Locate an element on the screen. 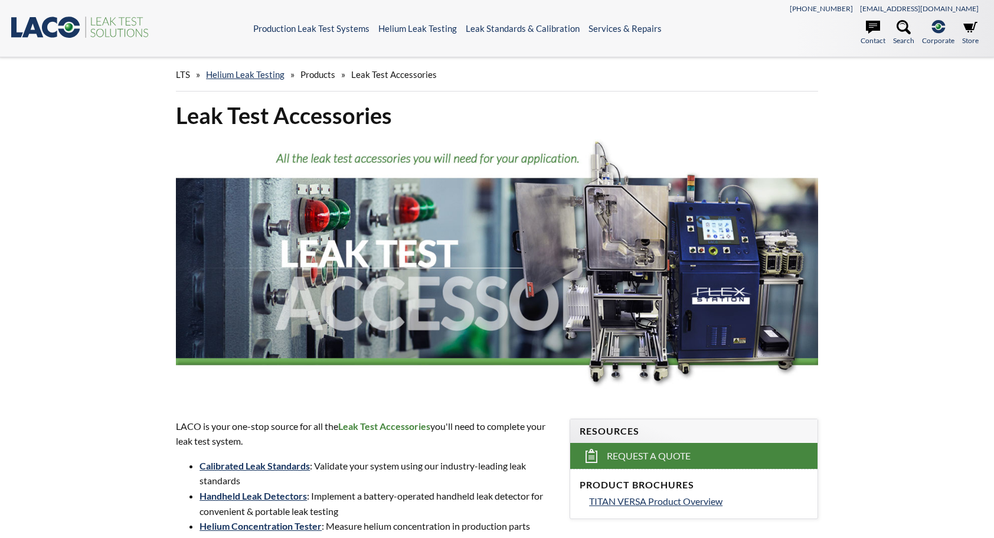 Image resolution: width=994 pixels, height=538 pixels. strong: Leak Test Accessories is located at coordinates (384, 426).